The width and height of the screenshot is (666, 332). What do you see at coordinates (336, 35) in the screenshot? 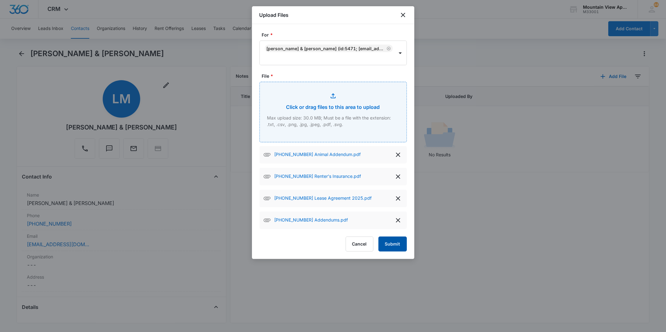
I see `label: For` at bounding box center [336, 35].